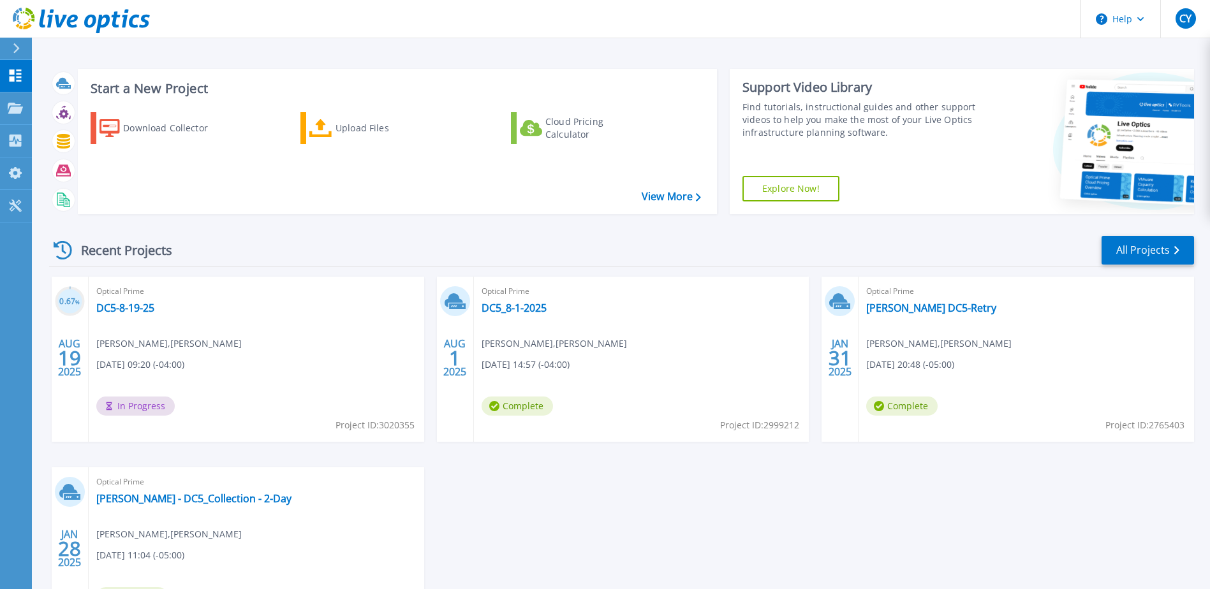 The height and width of the screenshot is (589, 1210). Describe the element at coordinates (1148, 250) in the screenshot. I see `a: All Projects` at that location.